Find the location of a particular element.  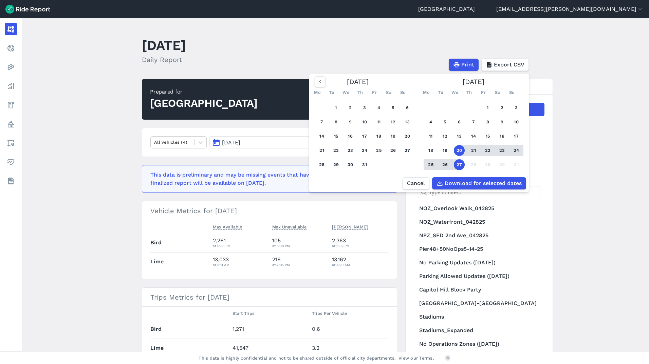

td: 1,271 is located at coordinates (269, 329).